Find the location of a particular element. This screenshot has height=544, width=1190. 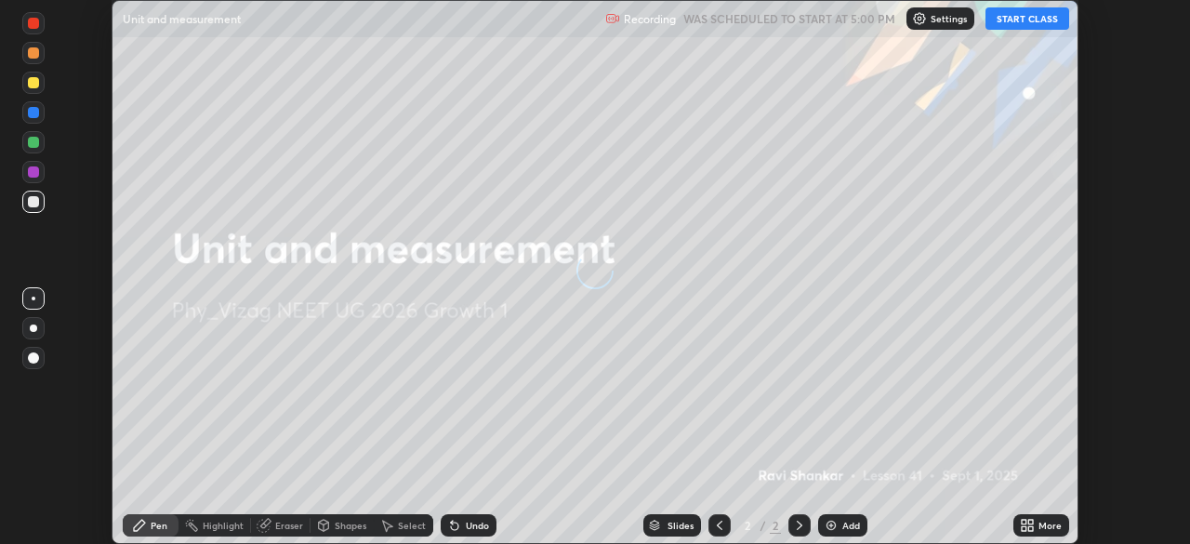

p: Unit and measurement is located at coordinates (181, 19).